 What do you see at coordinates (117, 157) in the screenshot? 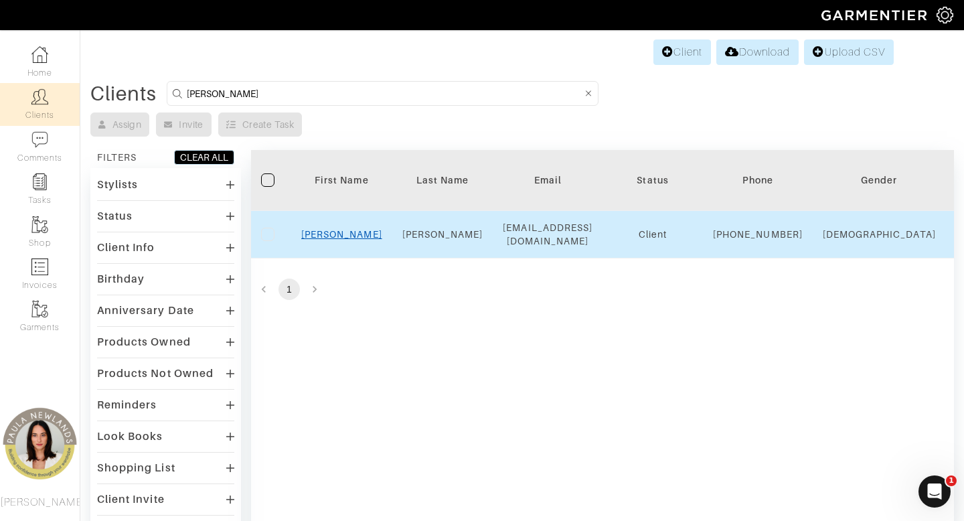
I see `div: FILTERS` at bounding box center [117, 157].